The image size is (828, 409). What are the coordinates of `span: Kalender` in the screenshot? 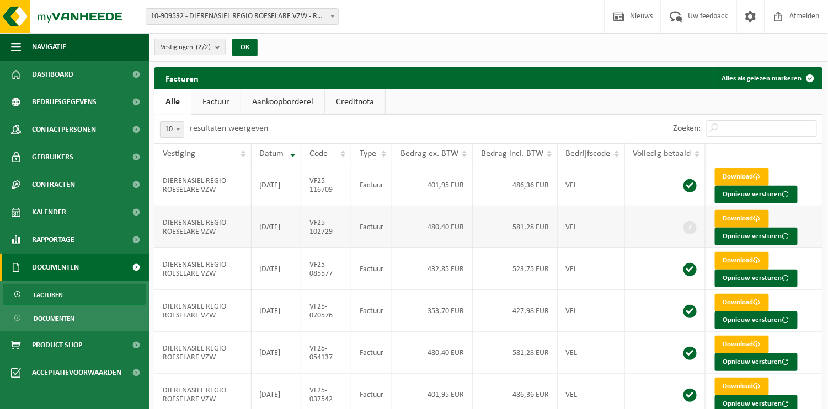 It's located at (49, 212).